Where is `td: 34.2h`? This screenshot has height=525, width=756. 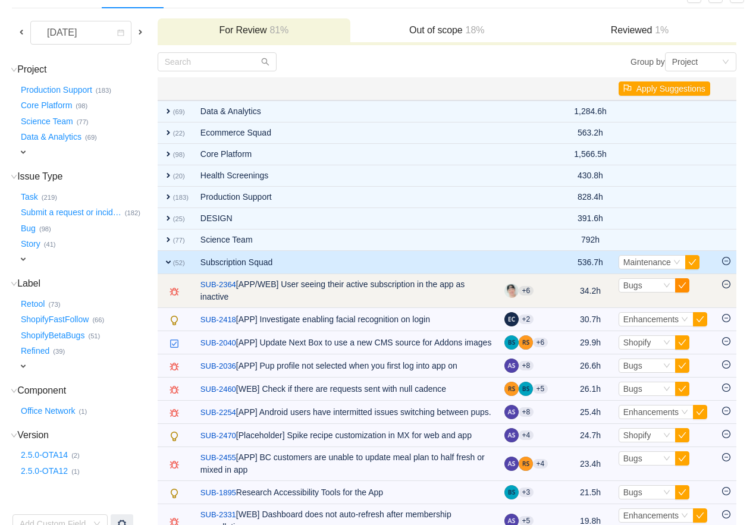 td: 34.2h is located at coordinates (590, 291).